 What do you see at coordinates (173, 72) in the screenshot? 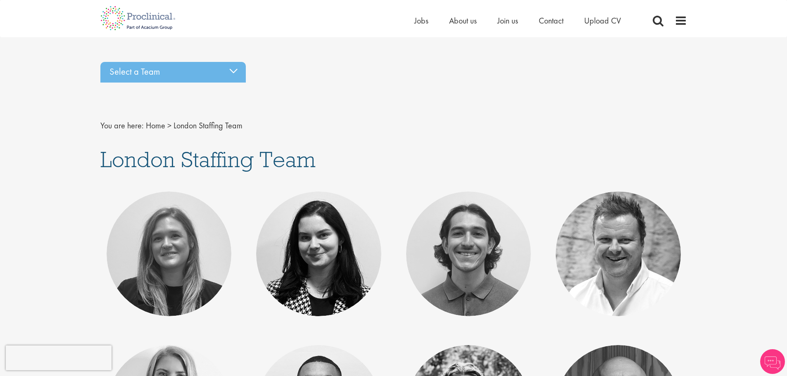
I see `div: Select a Team` at bounding box center [173, 72].